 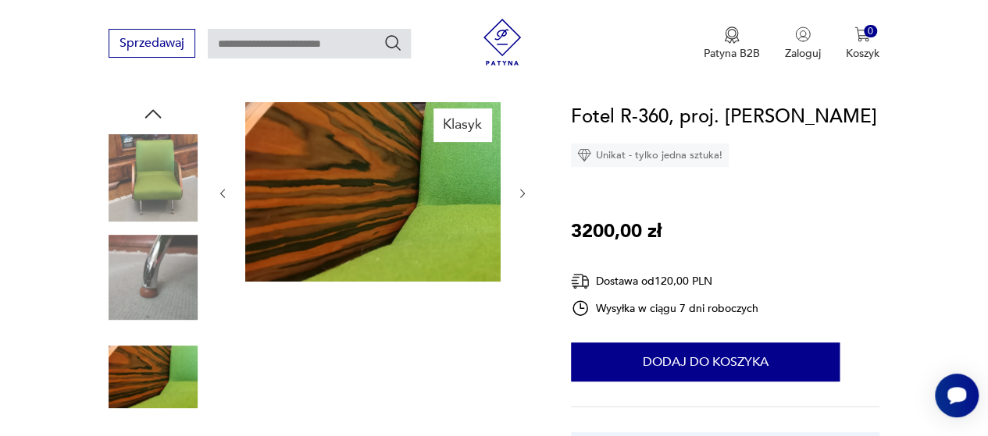 I want to click on p: Koszyk, so click(x=862, y=53).